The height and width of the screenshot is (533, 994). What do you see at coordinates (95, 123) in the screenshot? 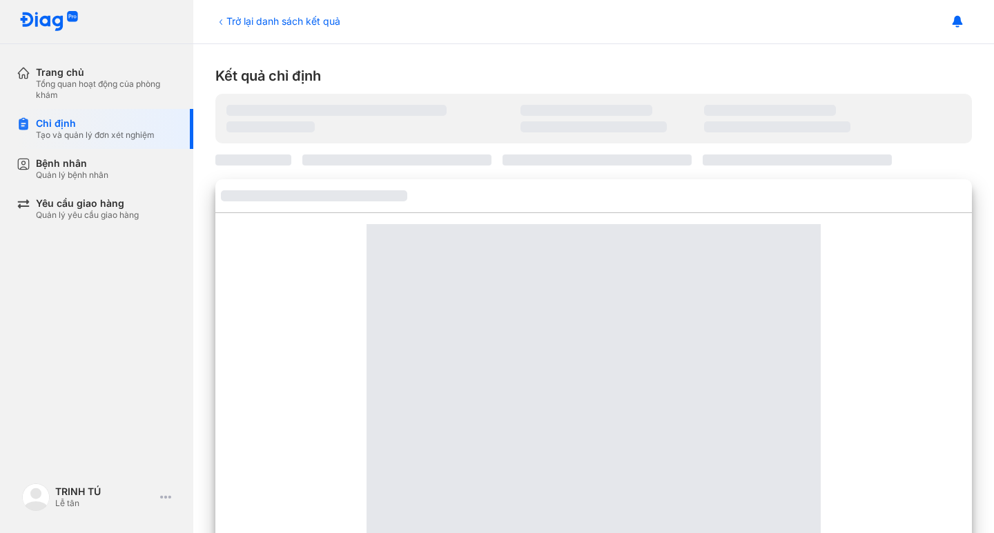
I see `div: Chỉ định` at bounding box center [95, 123].